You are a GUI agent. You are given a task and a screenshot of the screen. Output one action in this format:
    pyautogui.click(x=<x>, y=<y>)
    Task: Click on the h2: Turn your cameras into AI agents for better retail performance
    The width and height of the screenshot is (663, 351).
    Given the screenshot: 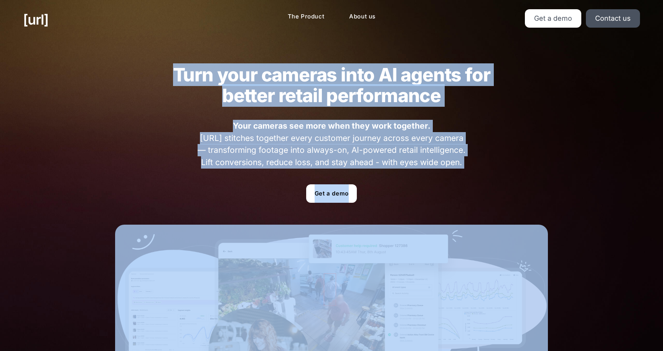 What is the action you would take?
    pyautogui.click(x=332, y=85)
    